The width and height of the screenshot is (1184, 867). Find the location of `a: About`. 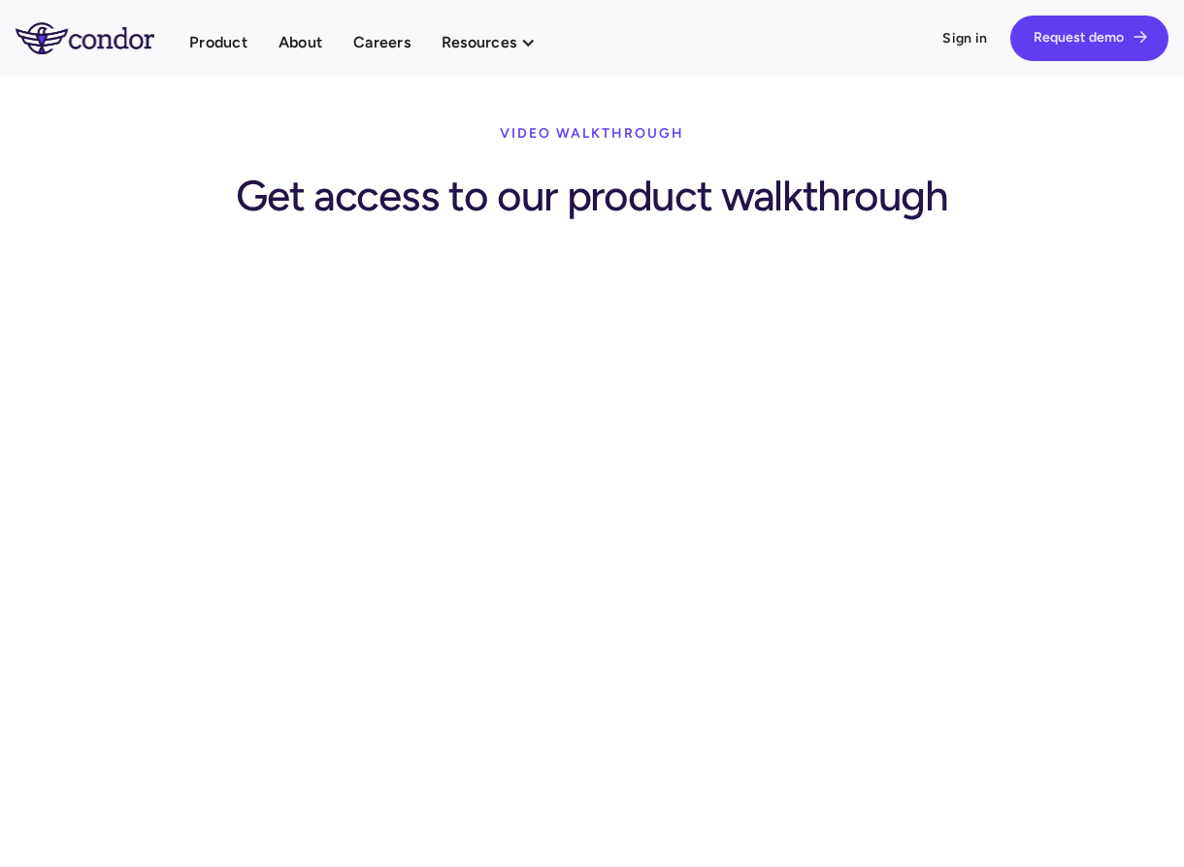

a: About is located at coordinates (300, 42).